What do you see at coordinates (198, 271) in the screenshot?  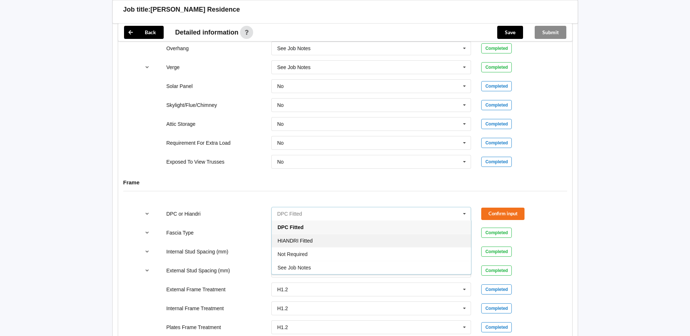 I see `label: External Stud Spacing (mm)` at bounding box center [198, 271].